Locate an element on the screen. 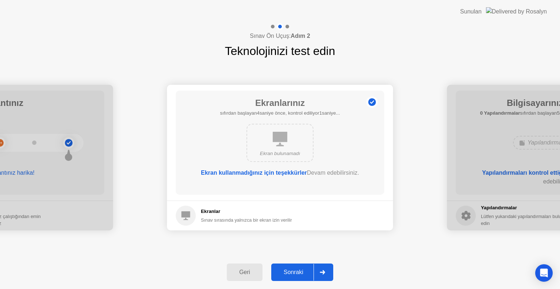  h5: Ekranlar is located at coordinates (246, 212).